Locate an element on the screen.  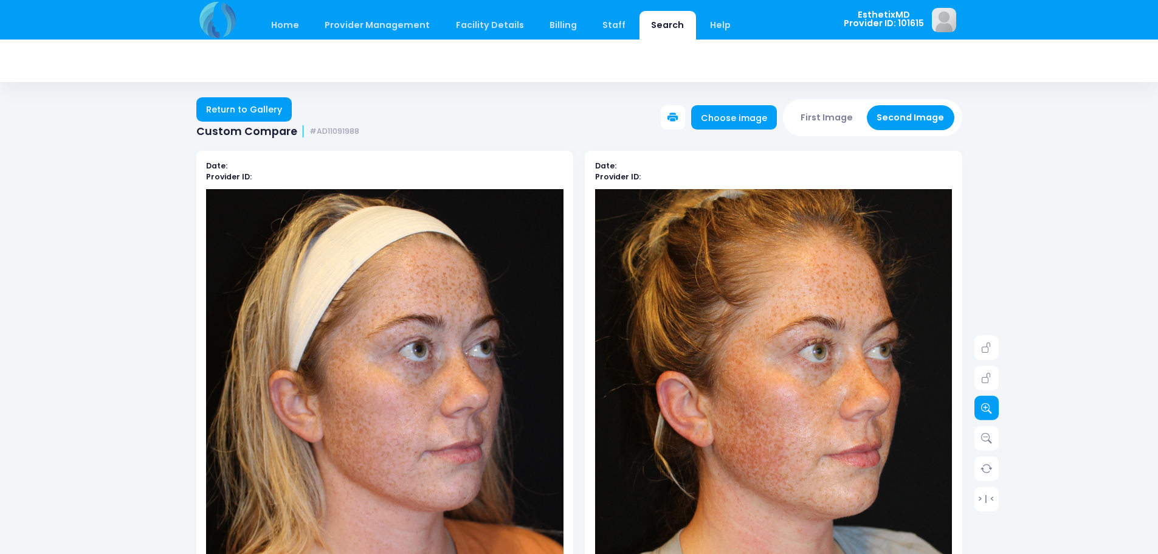
a: Home is located at coordinates (285, 25).